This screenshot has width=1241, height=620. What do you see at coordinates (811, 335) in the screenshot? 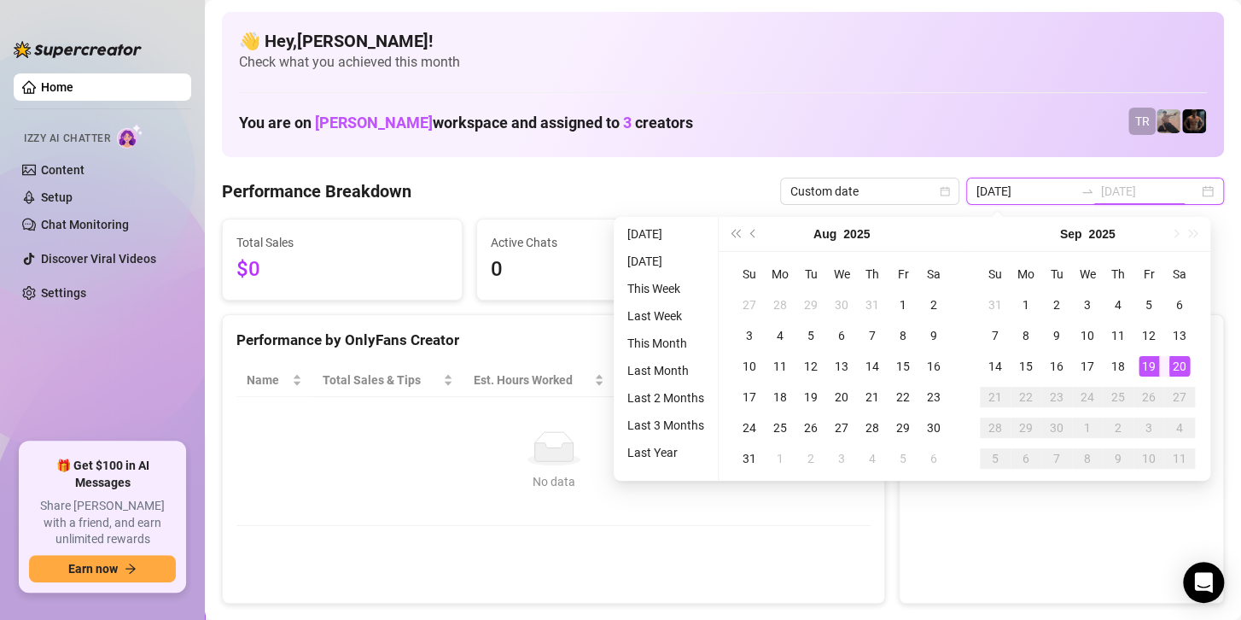
I see `td: 2025-08-05` at bounding box center [811, 335].